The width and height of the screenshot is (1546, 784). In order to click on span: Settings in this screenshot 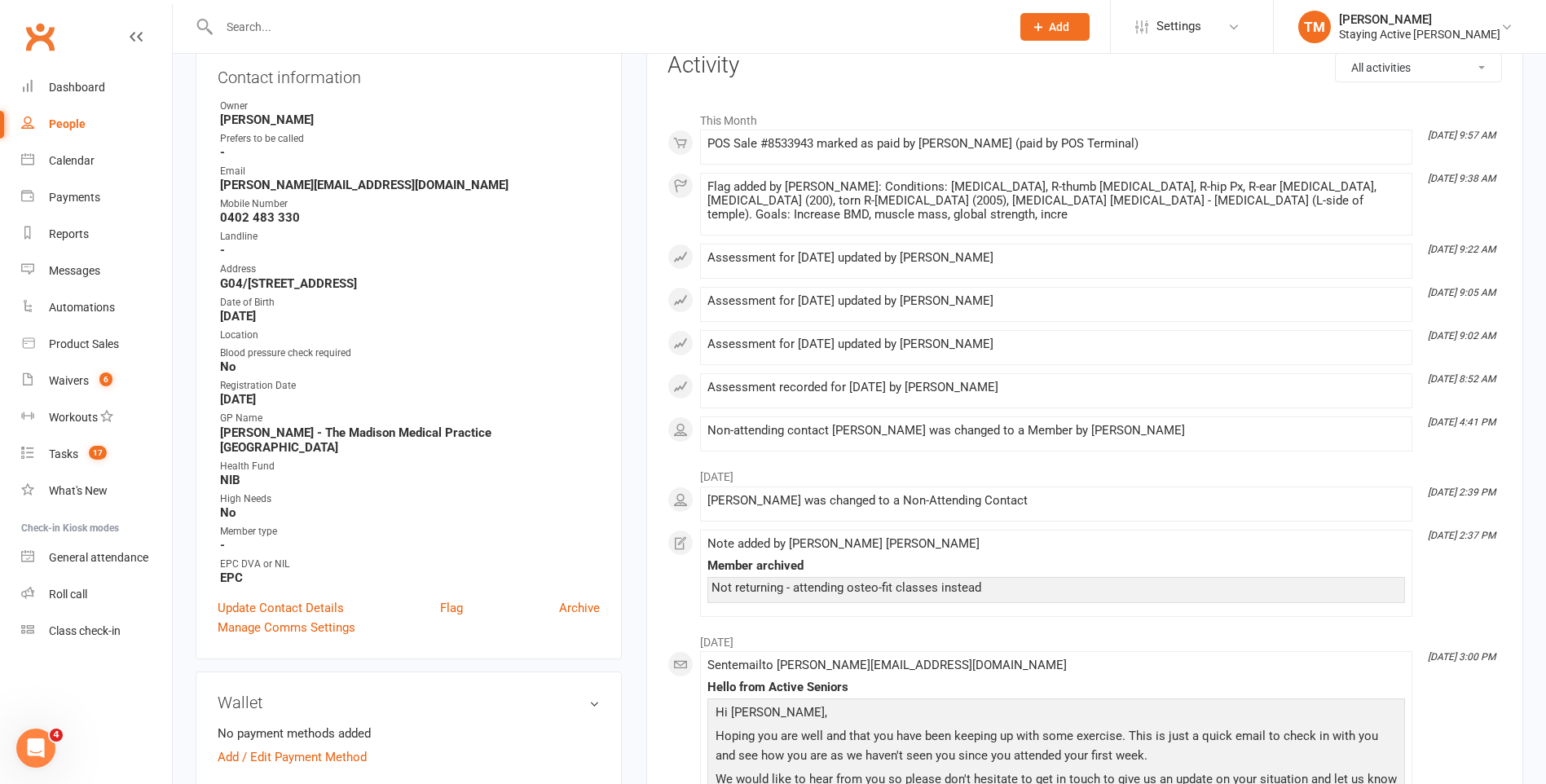, I will do `click(1179, 26)`.